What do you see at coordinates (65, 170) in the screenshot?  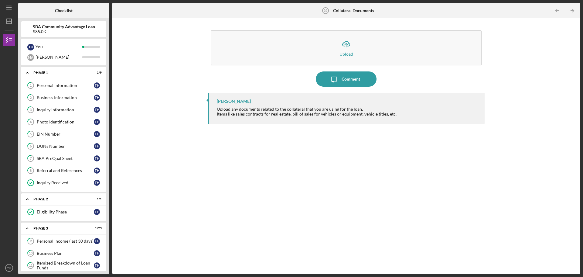 I see `div: Referral and References` at bounding box center [65, 170].